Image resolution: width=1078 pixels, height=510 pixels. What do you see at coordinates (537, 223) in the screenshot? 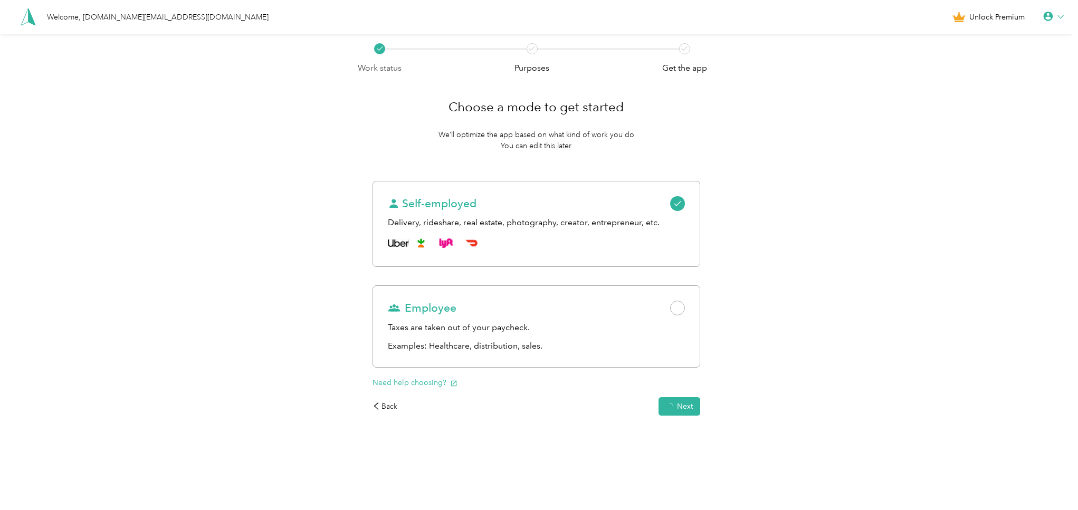
I see `div: Delivery, rideshare, real estate, photography, creator, entrepreneur, etc.` at bounding box center [537, 223].